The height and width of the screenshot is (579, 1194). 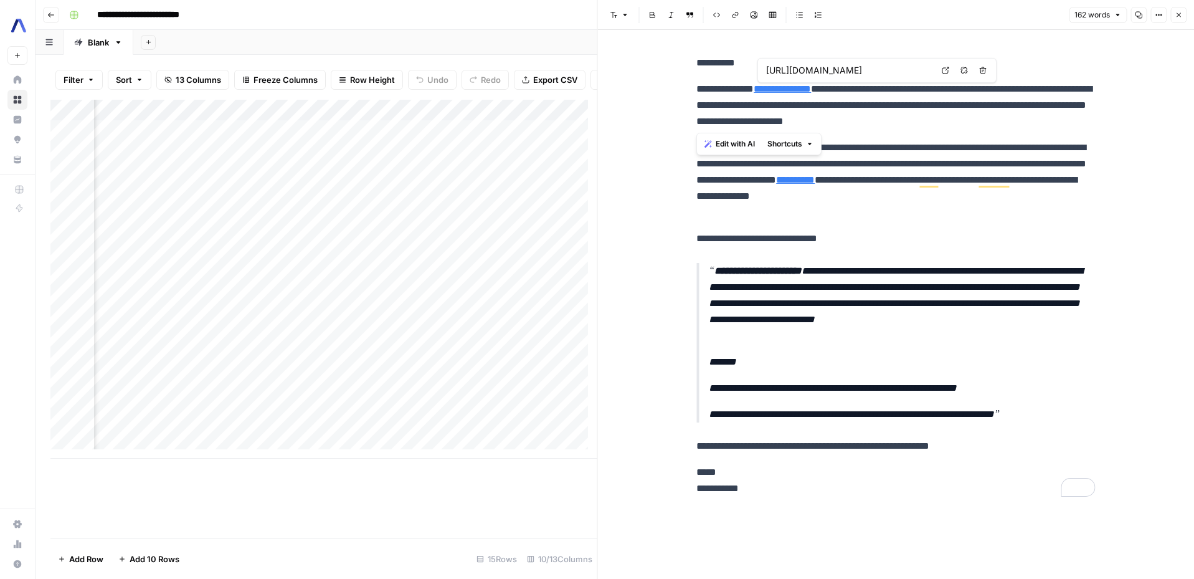 What do you see at coordinates (17, 159) in the screenshot?
I see `a: Your Data` at bounding box center [17, 159].